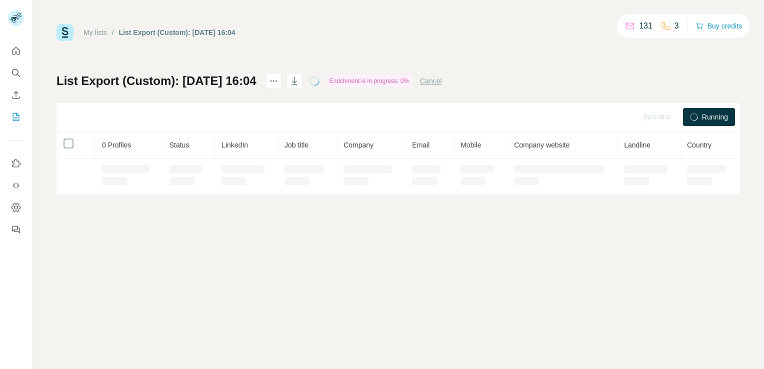  I want to click on span: LinkedIn, so click(234, 145).